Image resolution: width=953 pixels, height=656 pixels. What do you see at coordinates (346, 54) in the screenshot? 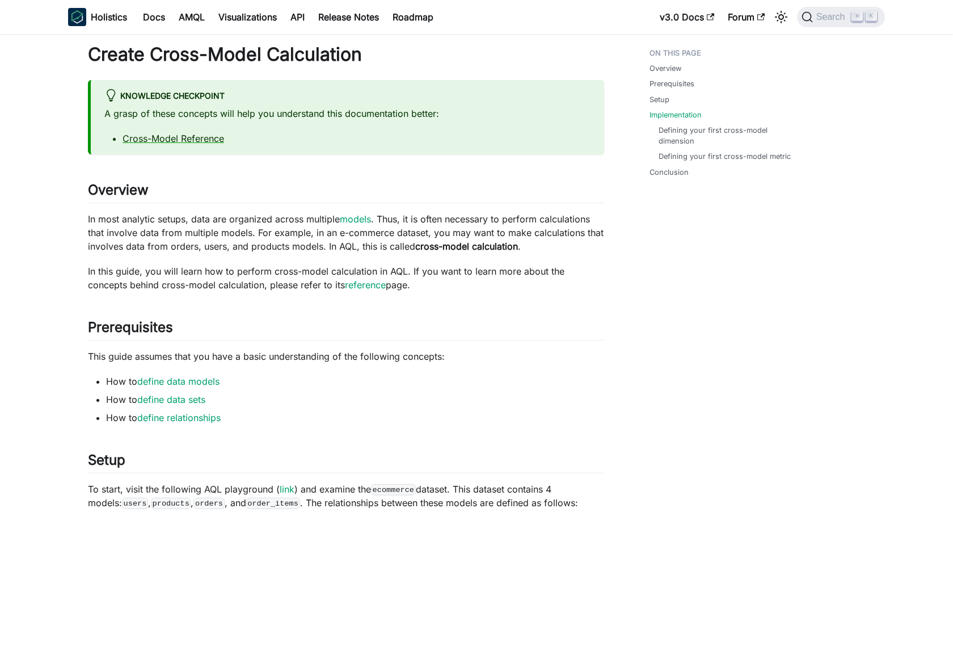
I see `h1: Create Cross-Model Calculation` at bounding box center [346, 54].